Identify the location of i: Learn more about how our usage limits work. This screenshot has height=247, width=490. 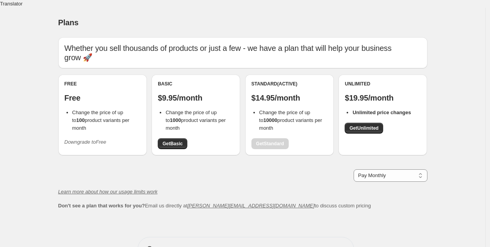
(108, 192).